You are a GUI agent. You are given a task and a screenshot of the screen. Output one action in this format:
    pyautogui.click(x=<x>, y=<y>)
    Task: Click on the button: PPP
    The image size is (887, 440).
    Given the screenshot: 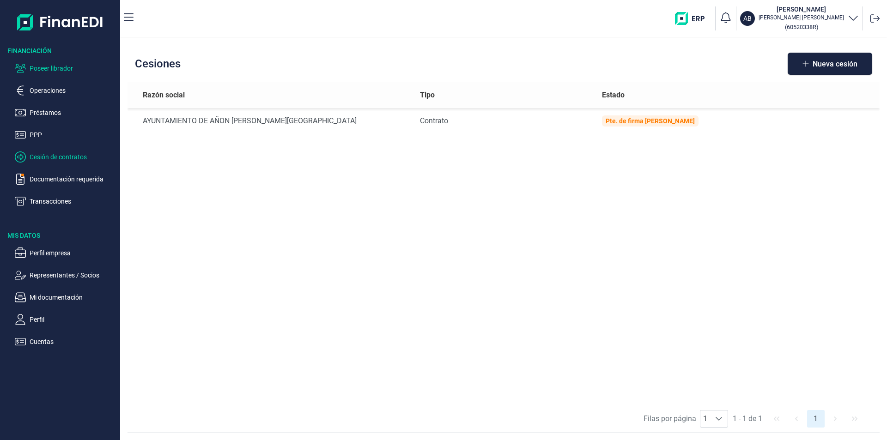 What is the action you would take?
    pyautogui.click(x=66, y=135)
    